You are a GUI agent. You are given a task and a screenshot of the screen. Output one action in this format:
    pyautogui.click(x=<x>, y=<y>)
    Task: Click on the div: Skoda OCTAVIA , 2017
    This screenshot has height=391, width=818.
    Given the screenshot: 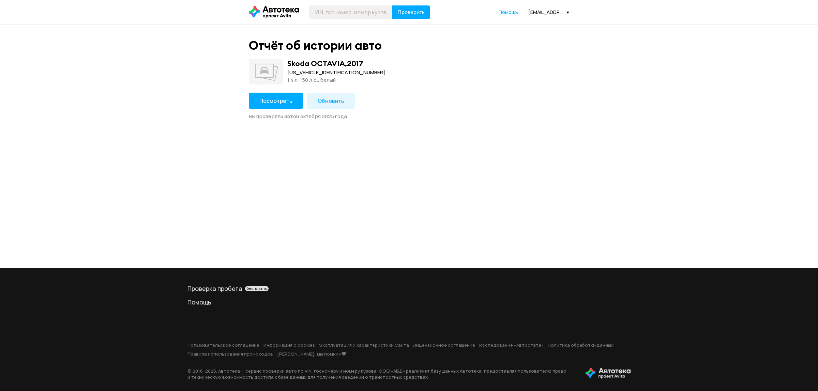 What is the action you would take?
    pyautogui.click(x=325, y=63)
    